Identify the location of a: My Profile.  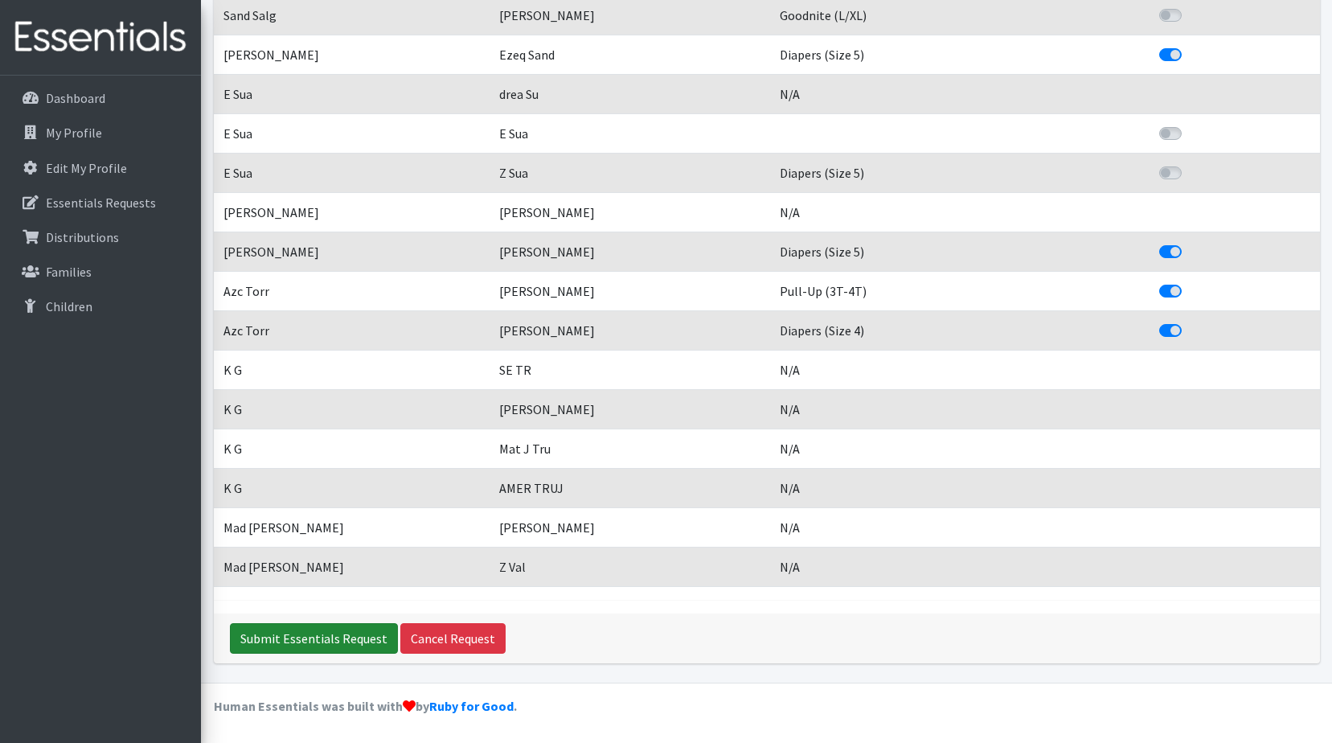
(100, 133).